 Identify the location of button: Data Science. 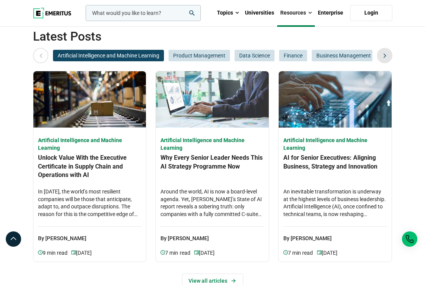
(254, 56).